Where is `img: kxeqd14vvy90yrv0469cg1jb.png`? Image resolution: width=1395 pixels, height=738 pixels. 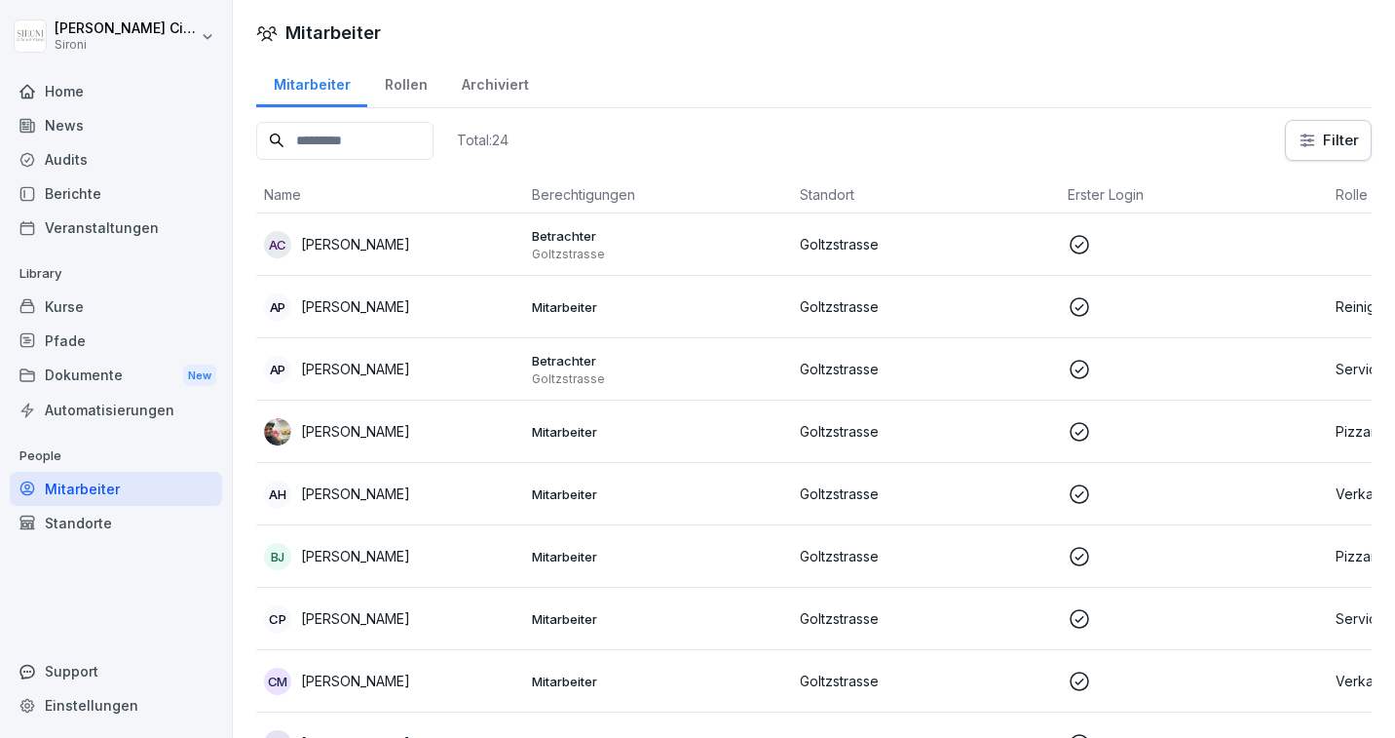
img: kxeqd14vvy90yrv0469cg1jb.png is located at coordinates (278, 432).